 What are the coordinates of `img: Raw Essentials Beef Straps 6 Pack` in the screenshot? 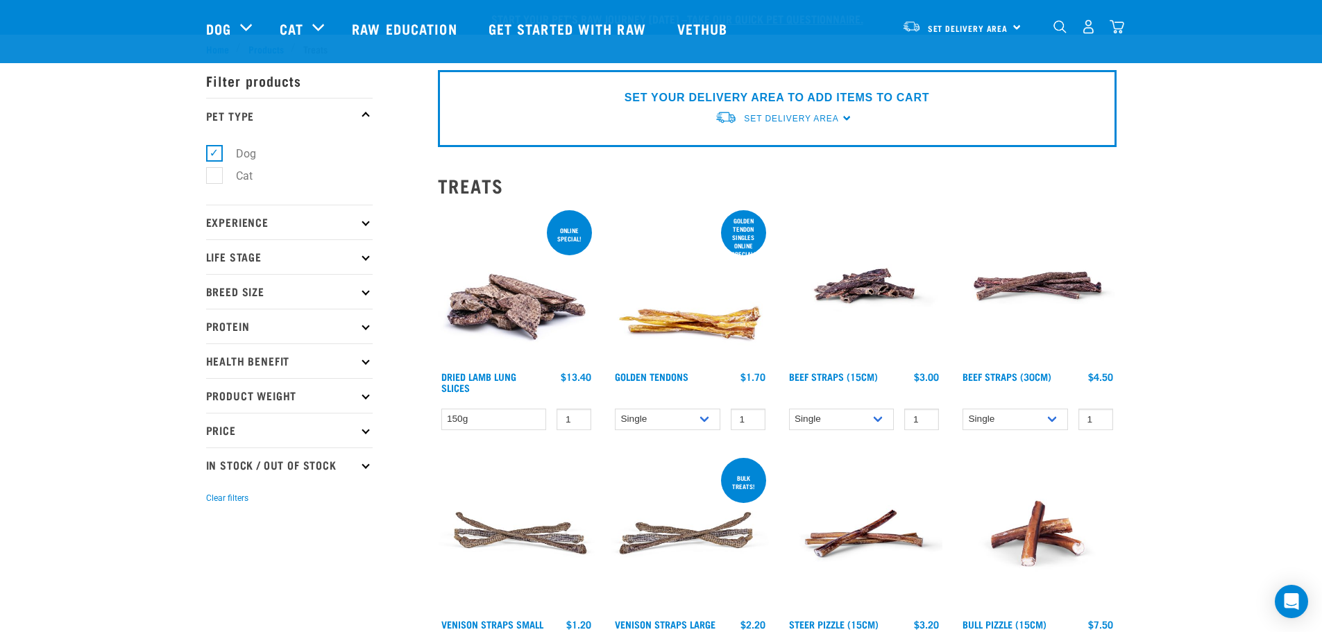 It's located at (1037, 286).